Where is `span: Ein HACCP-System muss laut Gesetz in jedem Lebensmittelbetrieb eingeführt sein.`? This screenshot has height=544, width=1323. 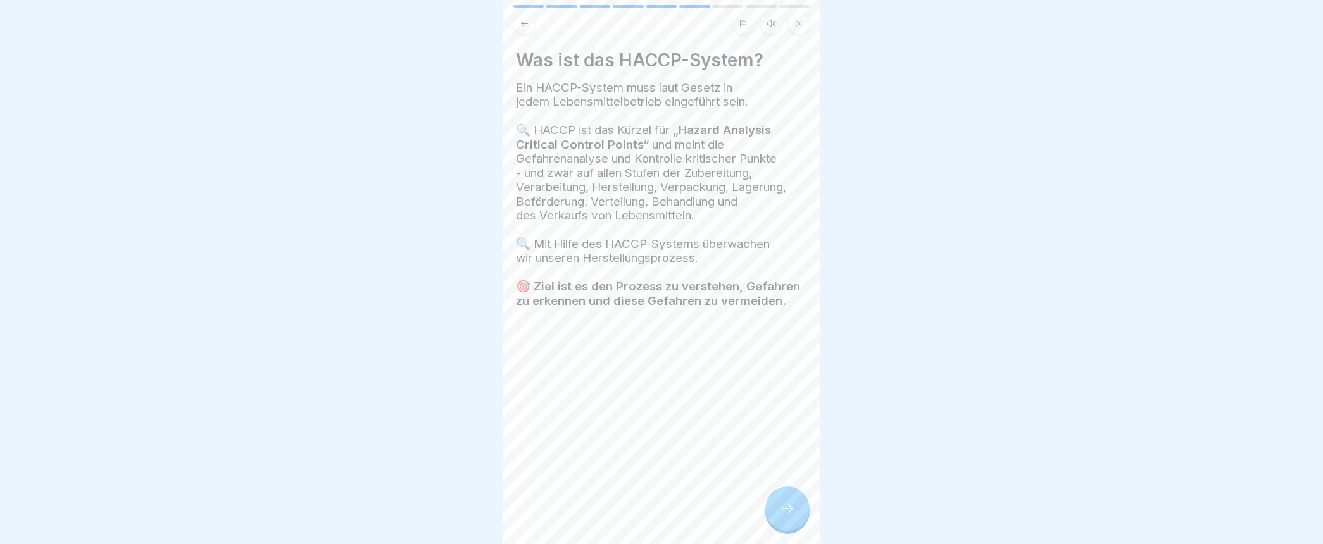 span: Ein HACCP-System muss laut Gesetz in jedem Lebensmittelbetrieb eingeführt sein. is located at coordinates (633, 94).